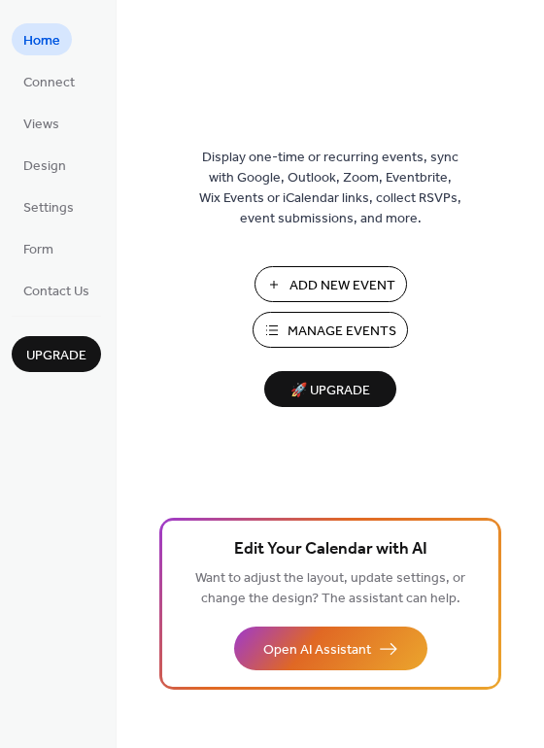 The width and height of the screenshot is (544, 748). I want to click on span: Want to adjust the layout, update settings, or change the design? The assistant can help., so click(330, 589).